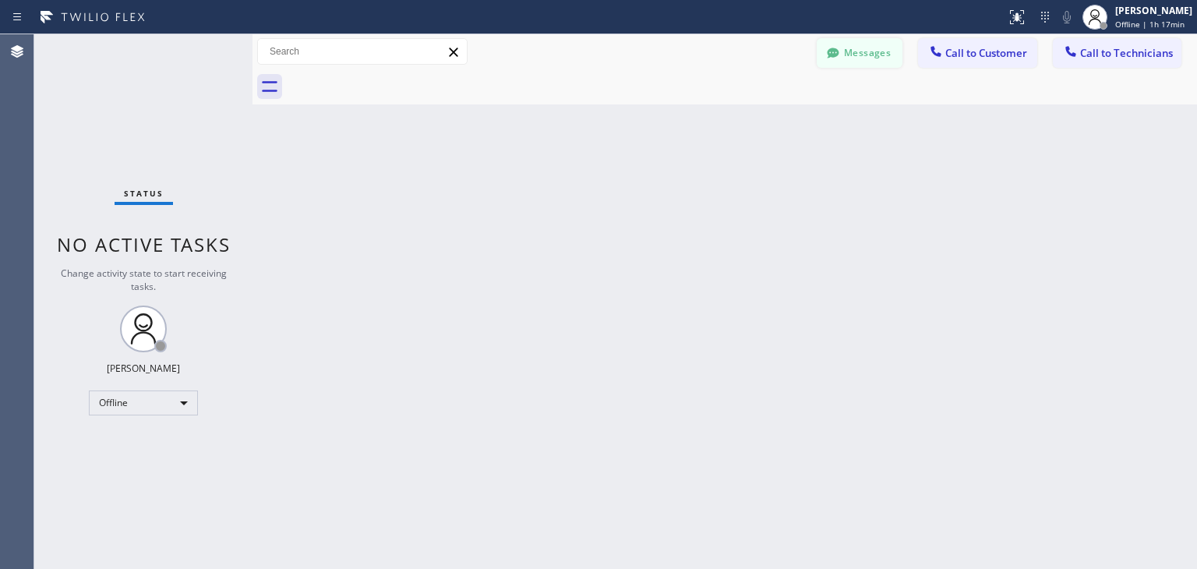  Describe the element at coordinates (1067, 17) in the screenshot. I see `button: Mute` at that location.